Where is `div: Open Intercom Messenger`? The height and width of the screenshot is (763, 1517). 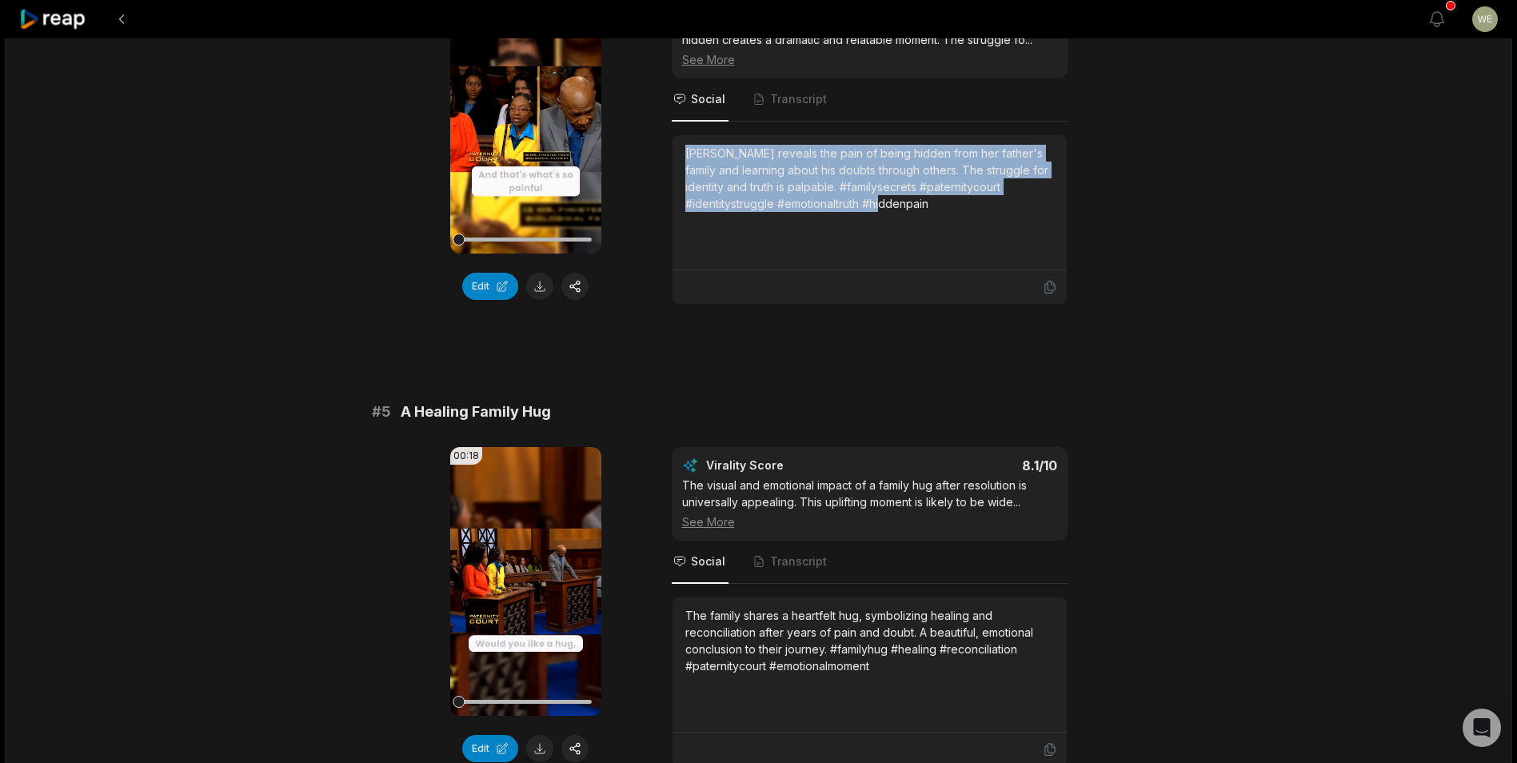
div: Open Intercom Messenger is located at coordinates (1481, 727).